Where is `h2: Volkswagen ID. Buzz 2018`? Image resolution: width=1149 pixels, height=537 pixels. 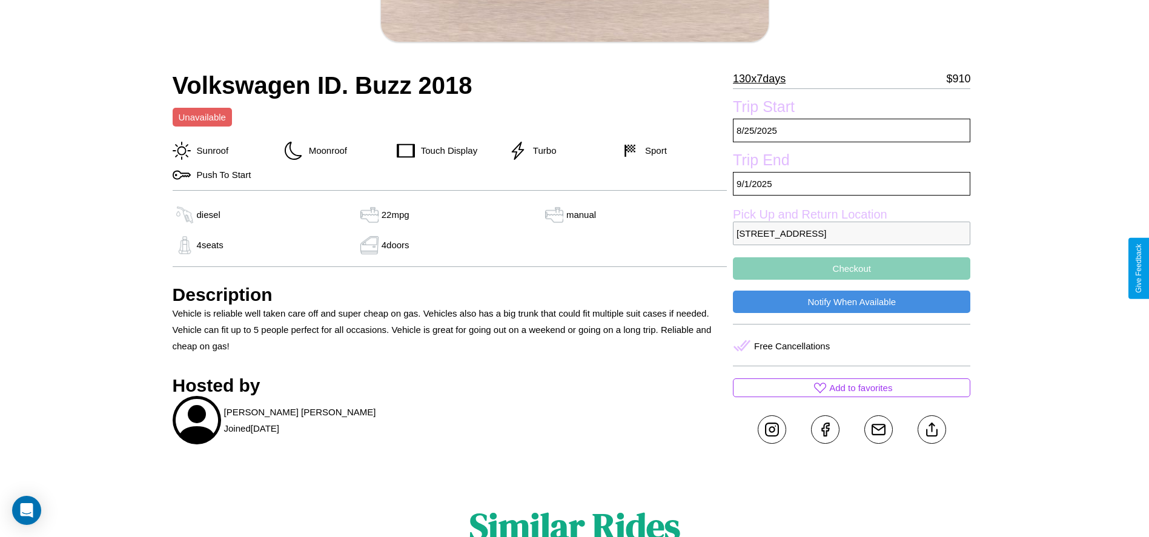
h2: Volkswagen ID. Buzz 2018 is located at coordinates (450, 85).